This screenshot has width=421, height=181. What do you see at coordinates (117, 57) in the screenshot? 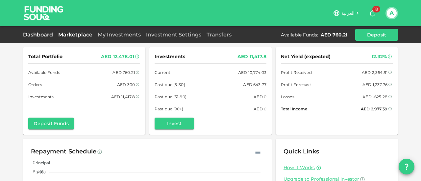
I see `div: AED 12,478.01` at bounding box center [117, 57].